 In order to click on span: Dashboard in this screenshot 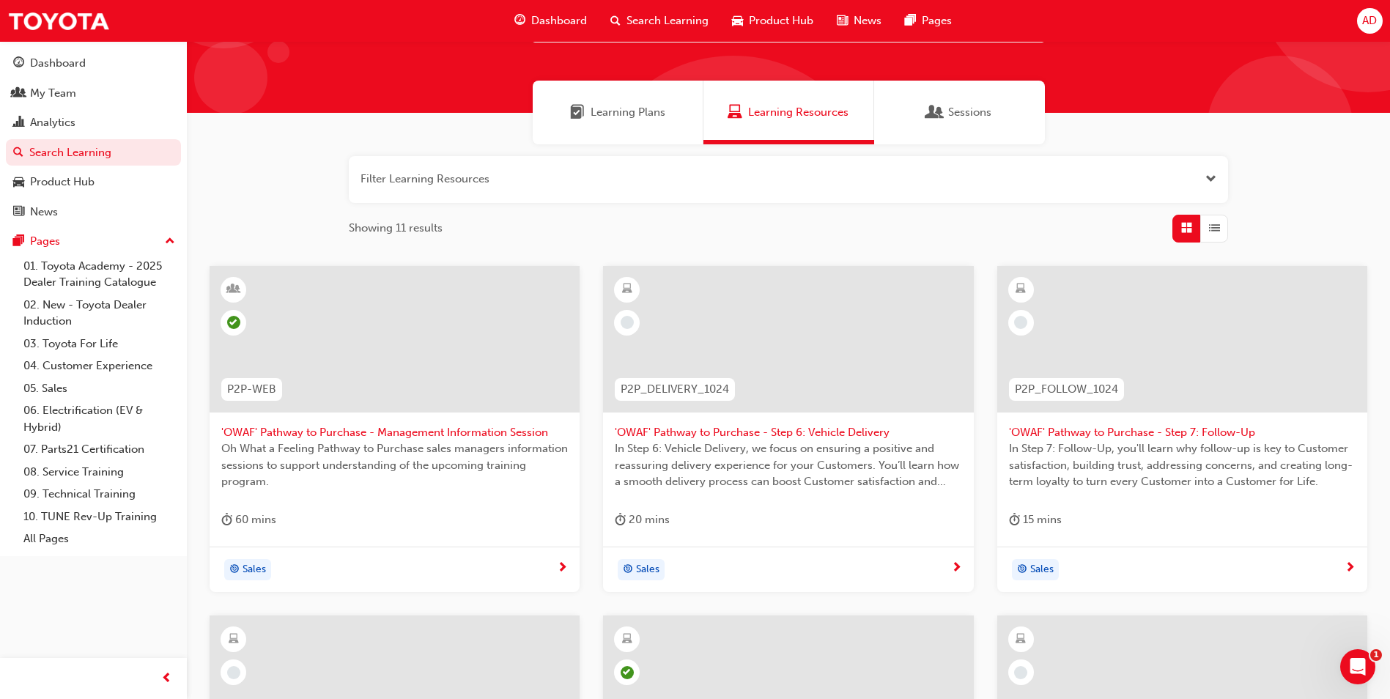, I will do `click(559, 21)`.